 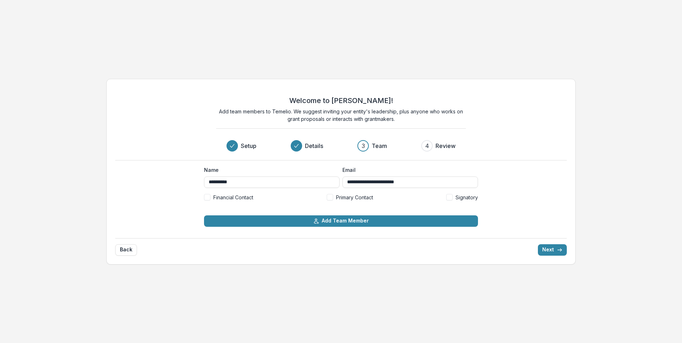 I want to click on h3: Details, so click(x=314, y=146).